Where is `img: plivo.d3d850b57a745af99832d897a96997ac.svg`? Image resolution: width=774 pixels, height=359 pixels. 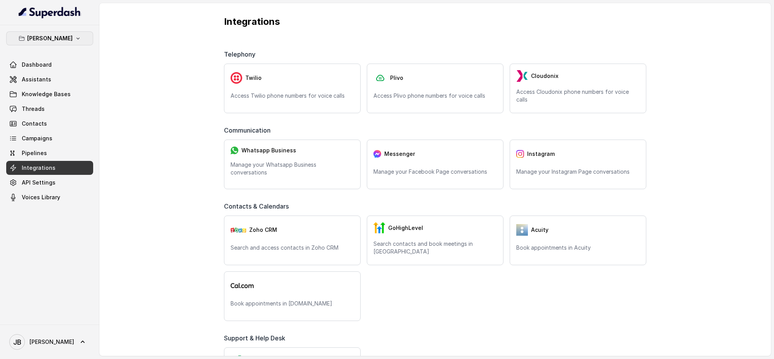
img: plivo.d3d850b57a745af99832d897a96997ac.svg is located at coordinates (380, 78).